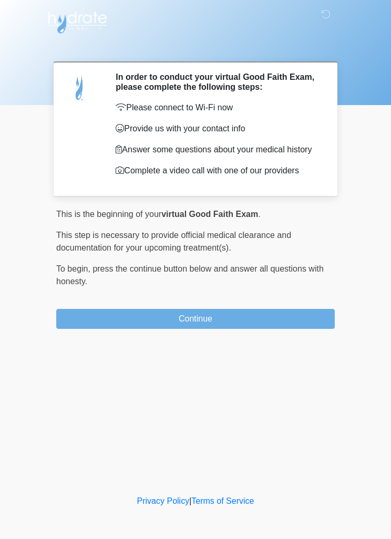 The image size is (391, 539). Describe the element at coordinates (77, 21) in the screenshot. I see `img: Hydrate IV Bar - Scottsdale Logo` at that location.